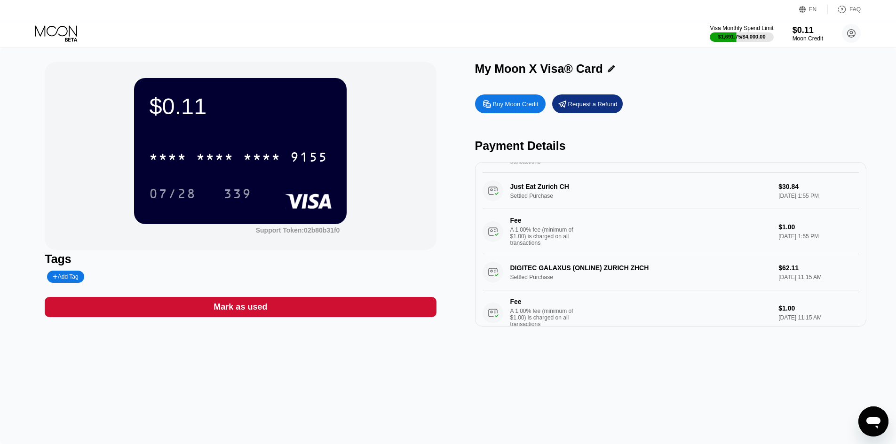 The image size is (896, 444). Describe the element at coordinates (671, 146) in the screenshot. I see `div: Payment Details` at that location.